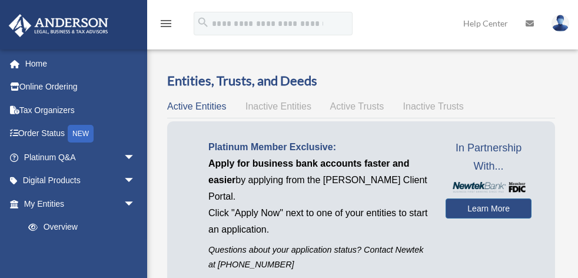 Image resolution: width=578 pixels, height=278 pixels. I want to click on a: Tax Organizers, so click(81, 110).